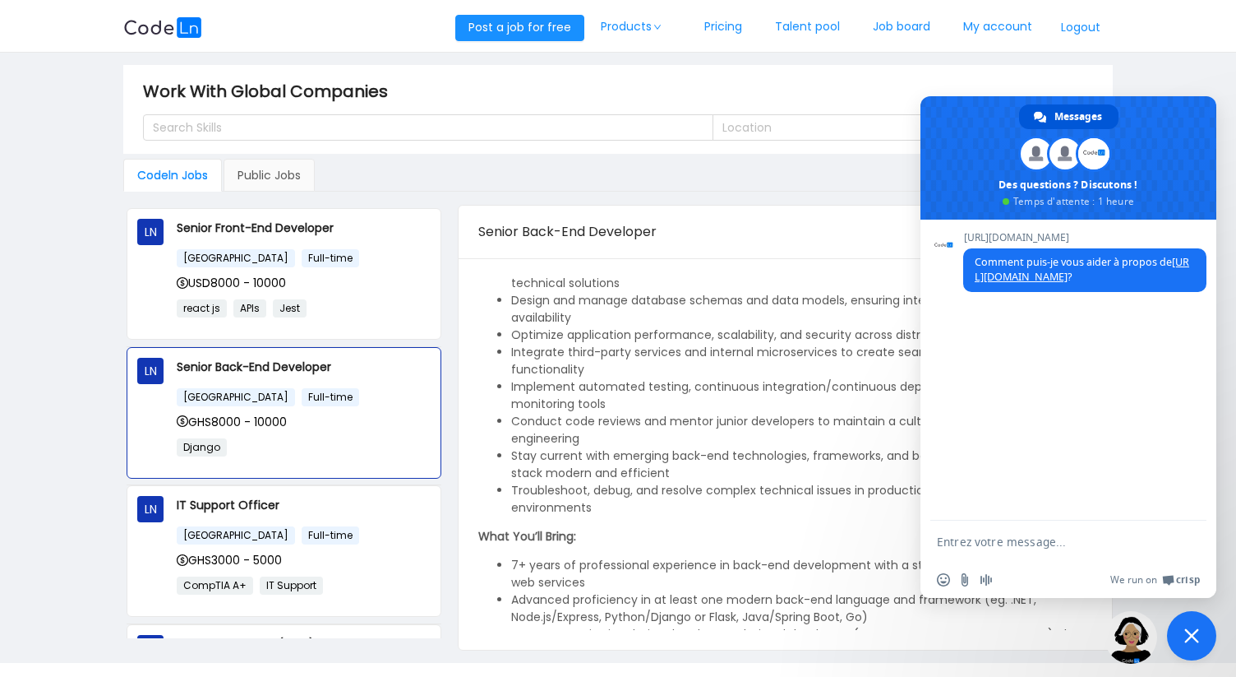  Describe the element at coordinates (520, 28) in the screenshot. I see `button: Post a job for free` at that location.